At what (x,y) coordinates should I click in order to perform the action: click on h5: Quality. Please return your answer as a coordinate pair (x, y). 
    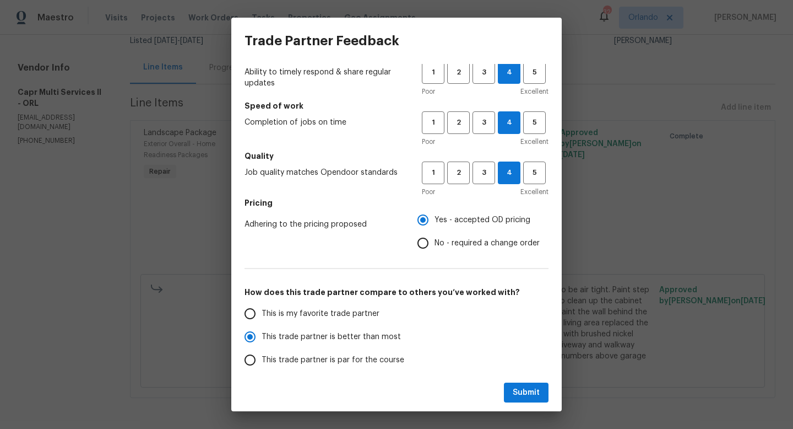
    Looking at the image, I should click on (397, 156).